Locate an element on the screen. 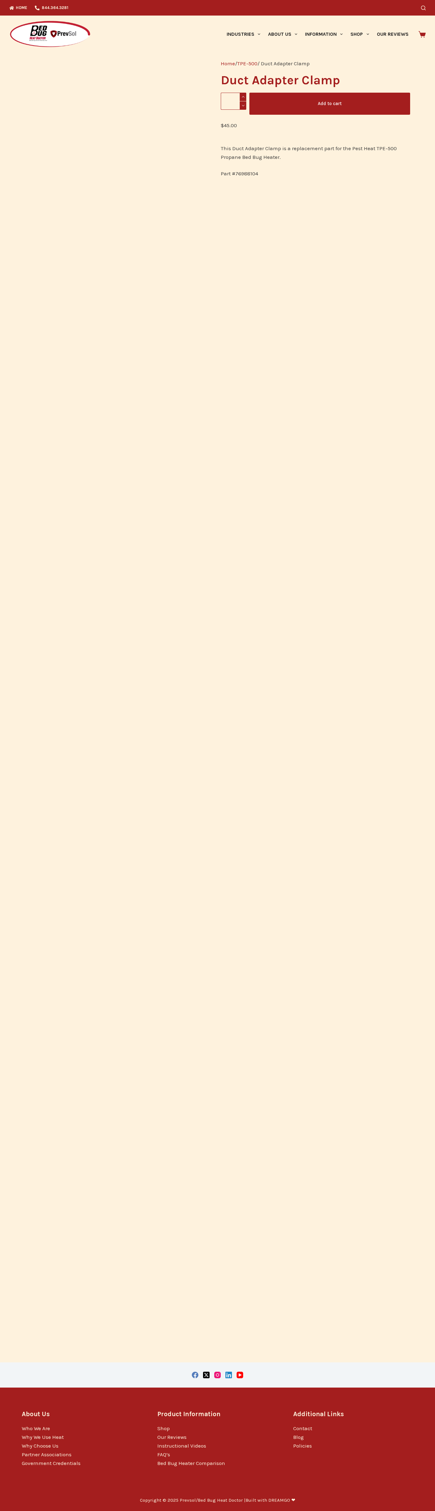 The image size is (435, 1511). a: Facebook is located at coordinates (195, 1374).